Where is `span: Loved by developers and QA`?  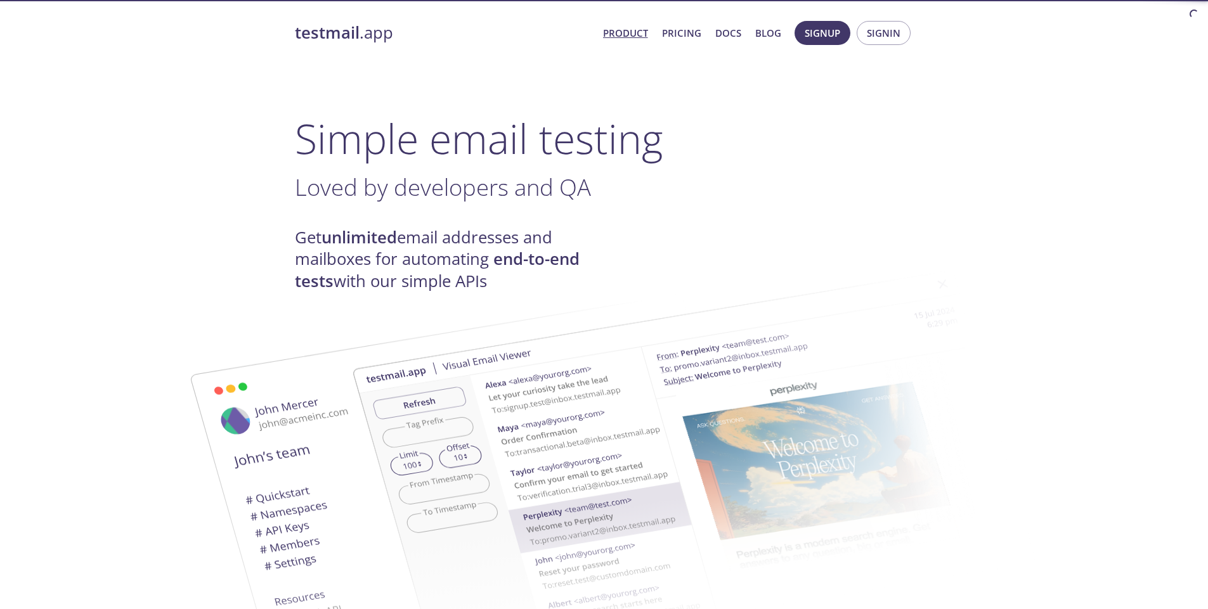
span: Loved by developers and QA is located at coordinates (443, 187).